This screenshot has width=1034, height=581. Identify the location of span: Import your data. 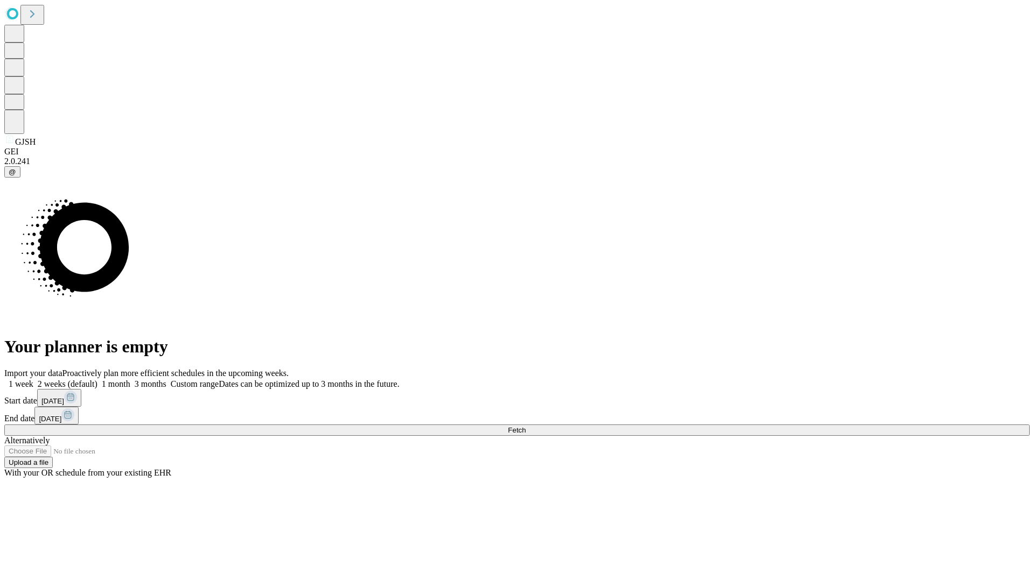
(33, 373).